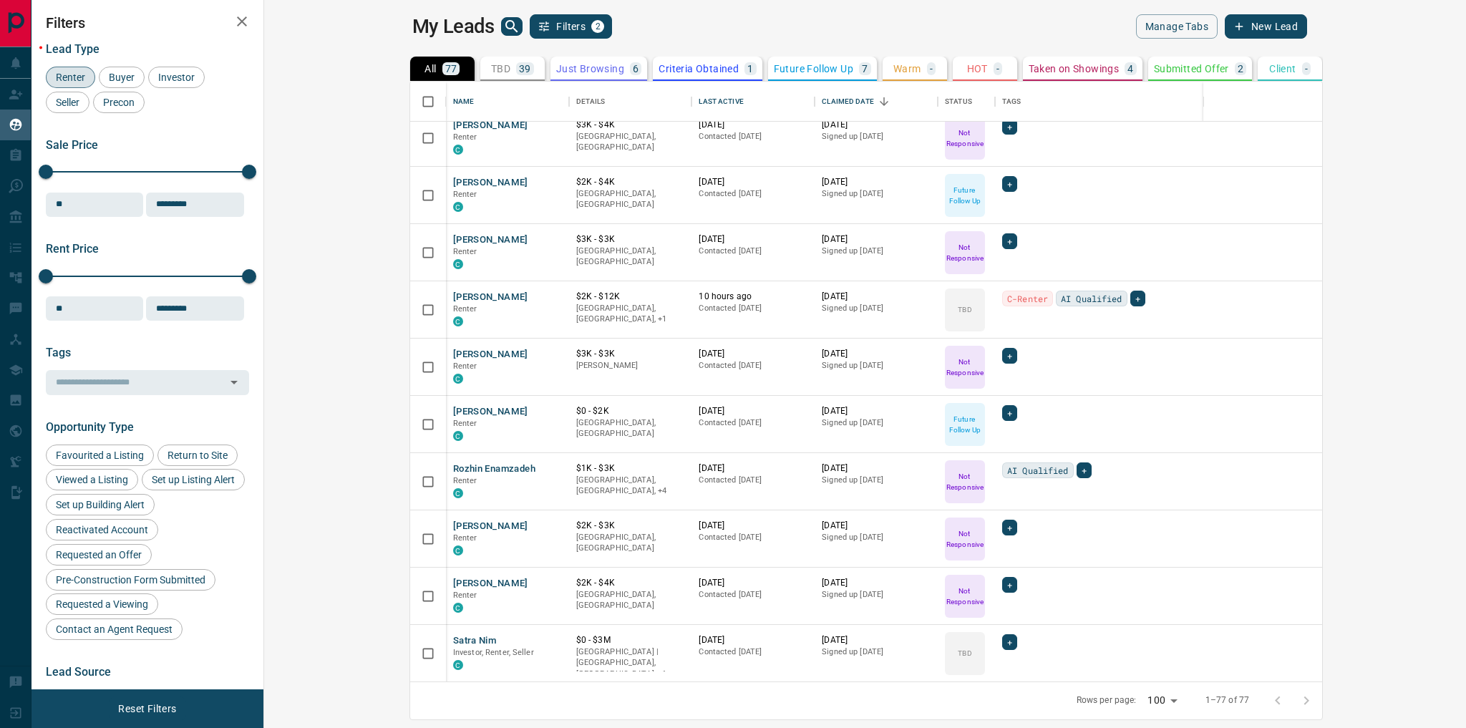 Image resolution: width=1466 pixels, height=728 pixels. What do you see at coordinates (1107, 700) in the screenshot?
I see `p: Rows per page:` at bounding box center [1107, 700].